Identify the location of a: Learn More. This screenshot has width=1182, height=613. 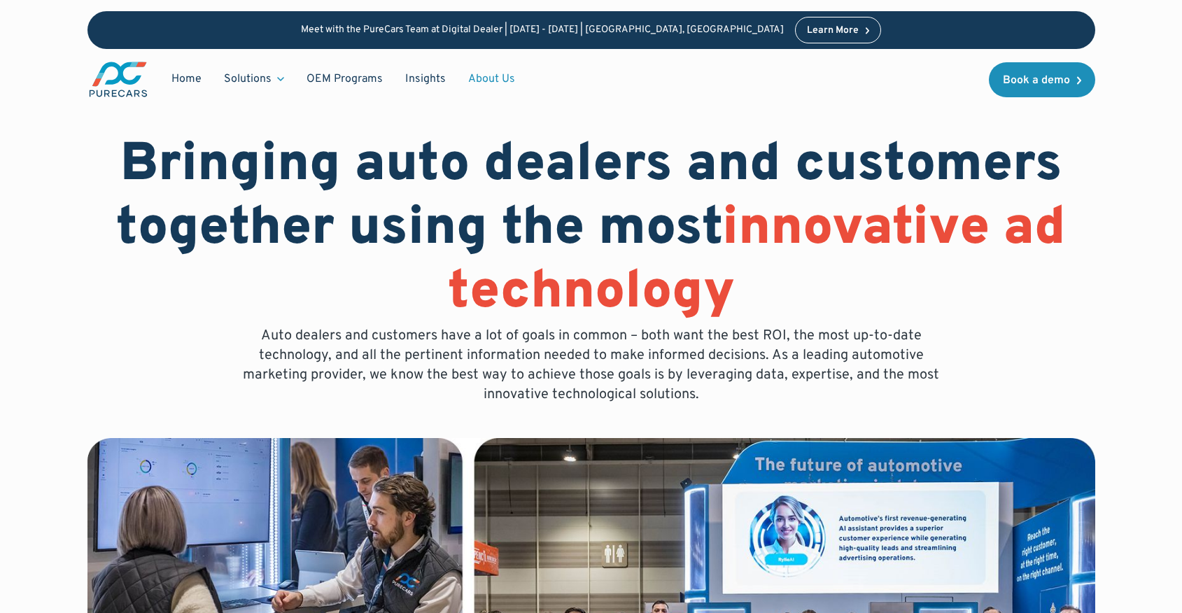
(839, 30).